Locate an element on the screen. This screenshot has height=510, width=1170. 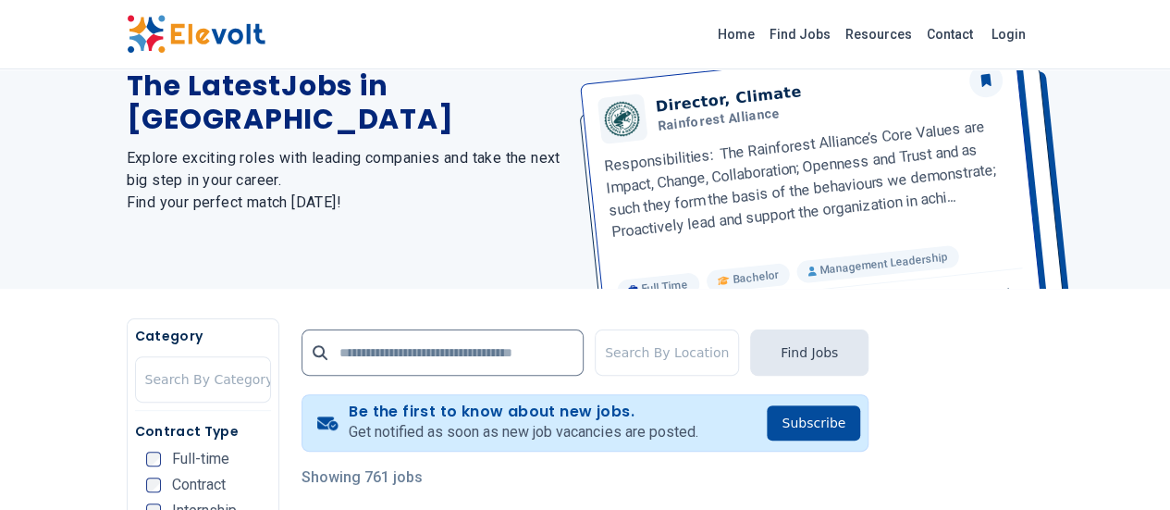
a: Resources is located at coordinates (879, 34).